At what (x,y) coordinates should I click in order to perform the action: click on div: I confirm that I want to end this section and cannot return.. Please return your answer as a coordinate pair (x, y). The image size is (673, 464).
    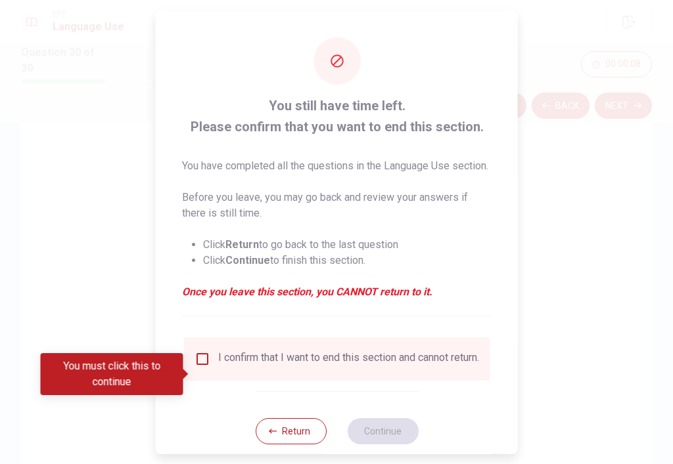
    Looking at the image, I should click on (348, 359).